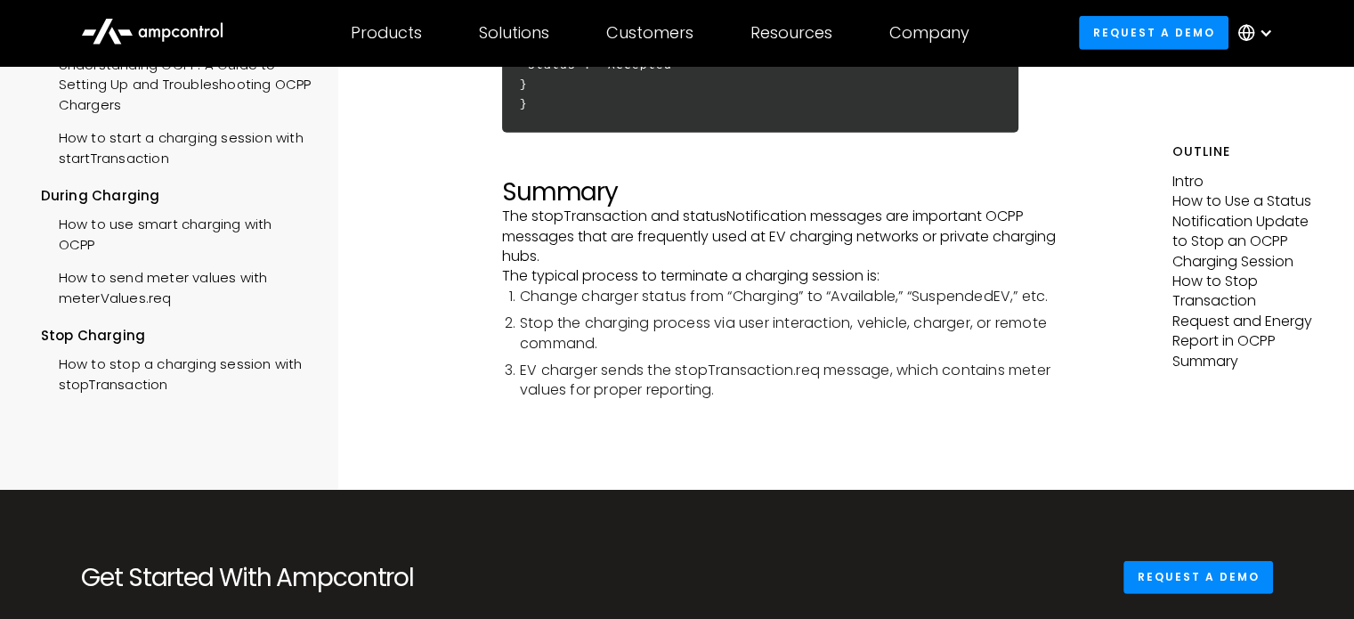 This screenshot has height=619, width=1354. Describe the element at coordinates (789, 236) in the screenshot. I see `p: The stopTransaction and statusNotification messages are important OCPP messages that are frequent...` at that location.